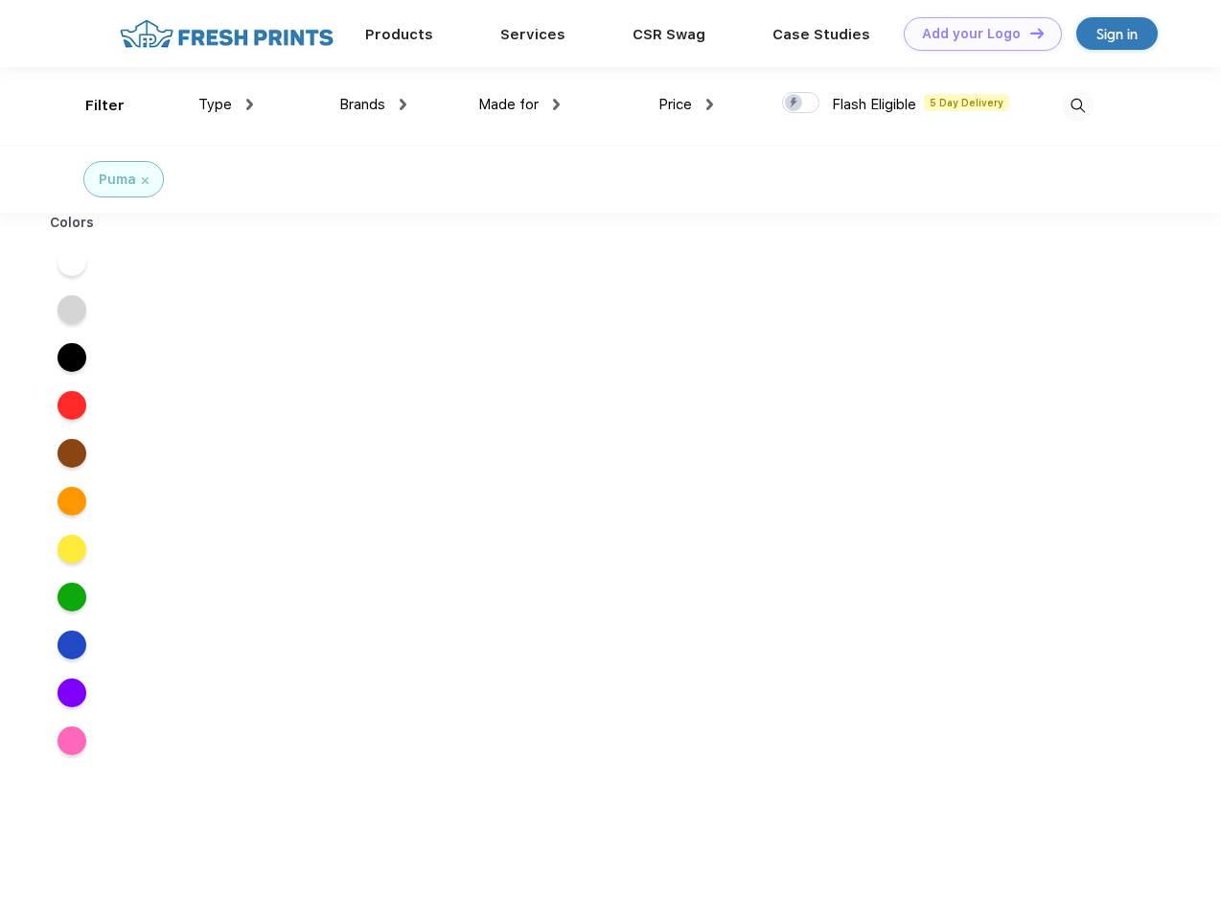 This screenshot has height=920, width=1221. I want to click on div: Filter, so click(104, 105).